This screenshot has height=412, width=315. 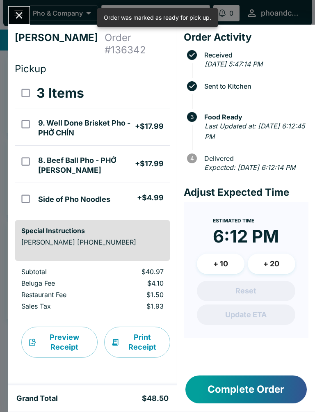 What do you see at coordinates (19, 15) in the screenshot?
I see `button: Close` at bounding box center [19, 15].